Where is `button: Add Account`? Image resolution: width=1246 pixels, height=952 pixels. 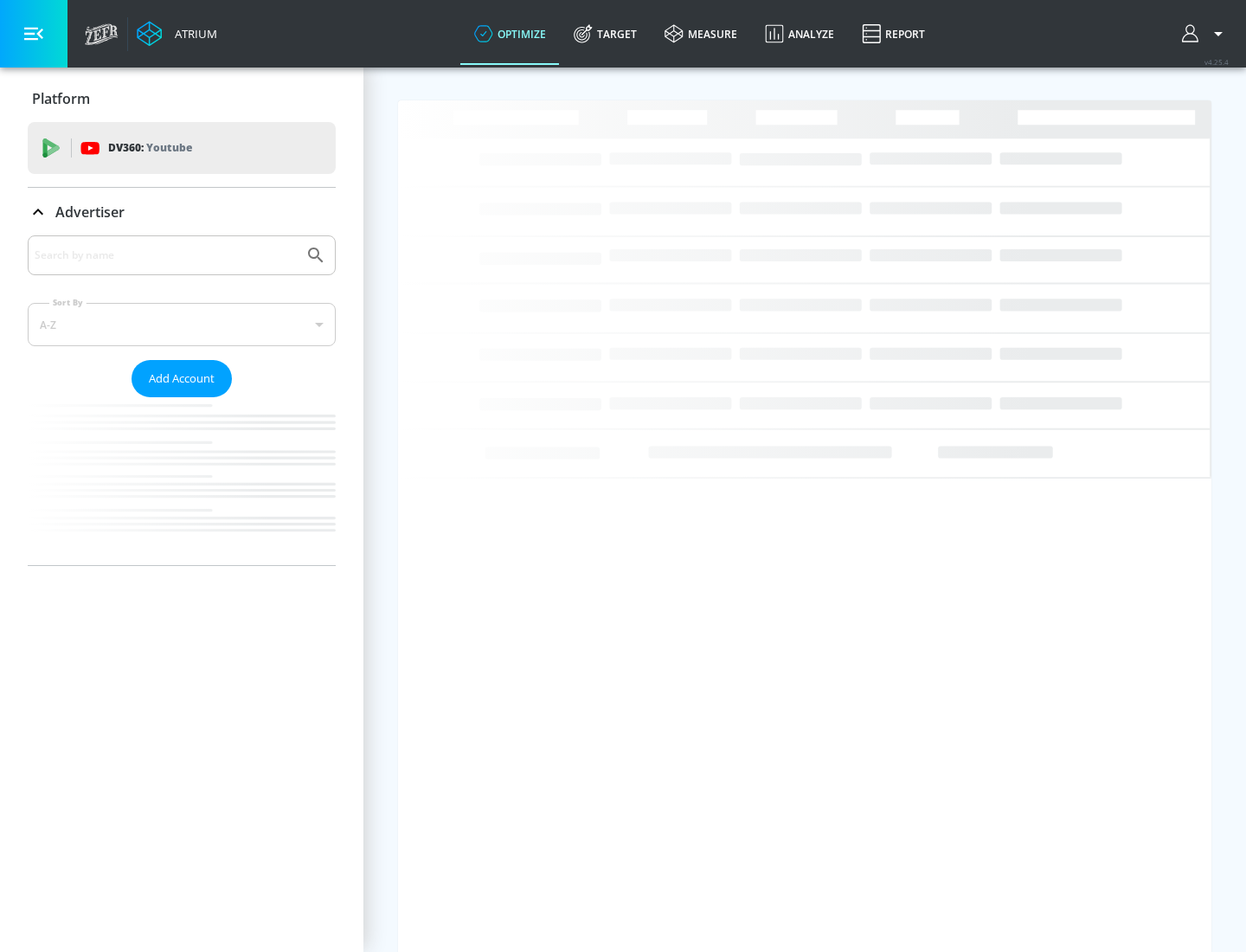 button: Add Account is located at coordinates (182, 378).